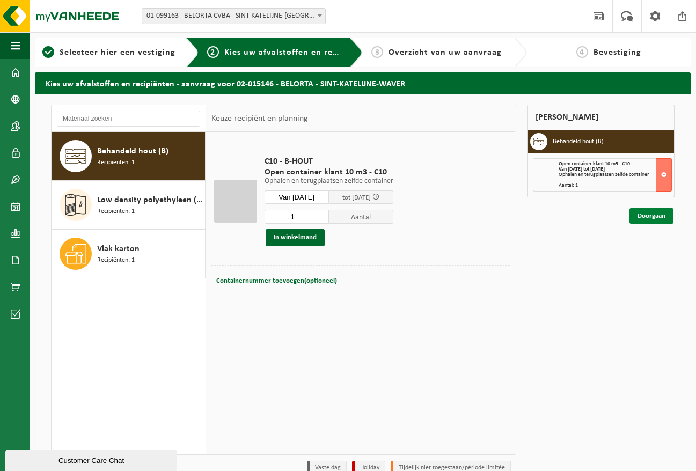 This screenshot has width=696, height=471. Describe the element at coordinates (150, 200) in the screenshot. I see `span: Low density polyethyleen (LDPE) folie, los, naturel` at that location.